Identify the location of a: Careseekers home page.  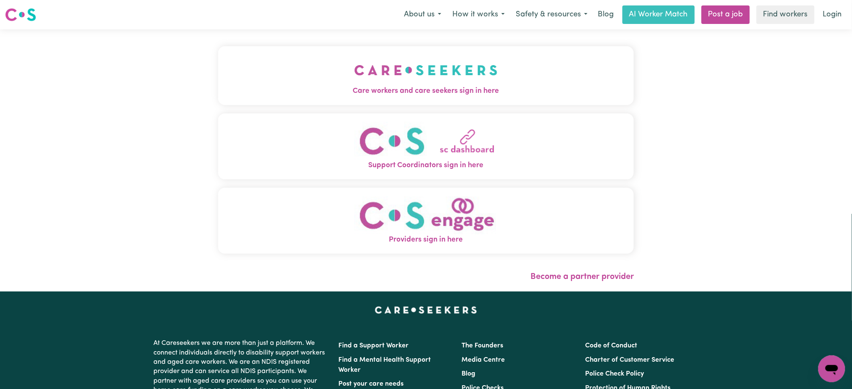
(426, 310).